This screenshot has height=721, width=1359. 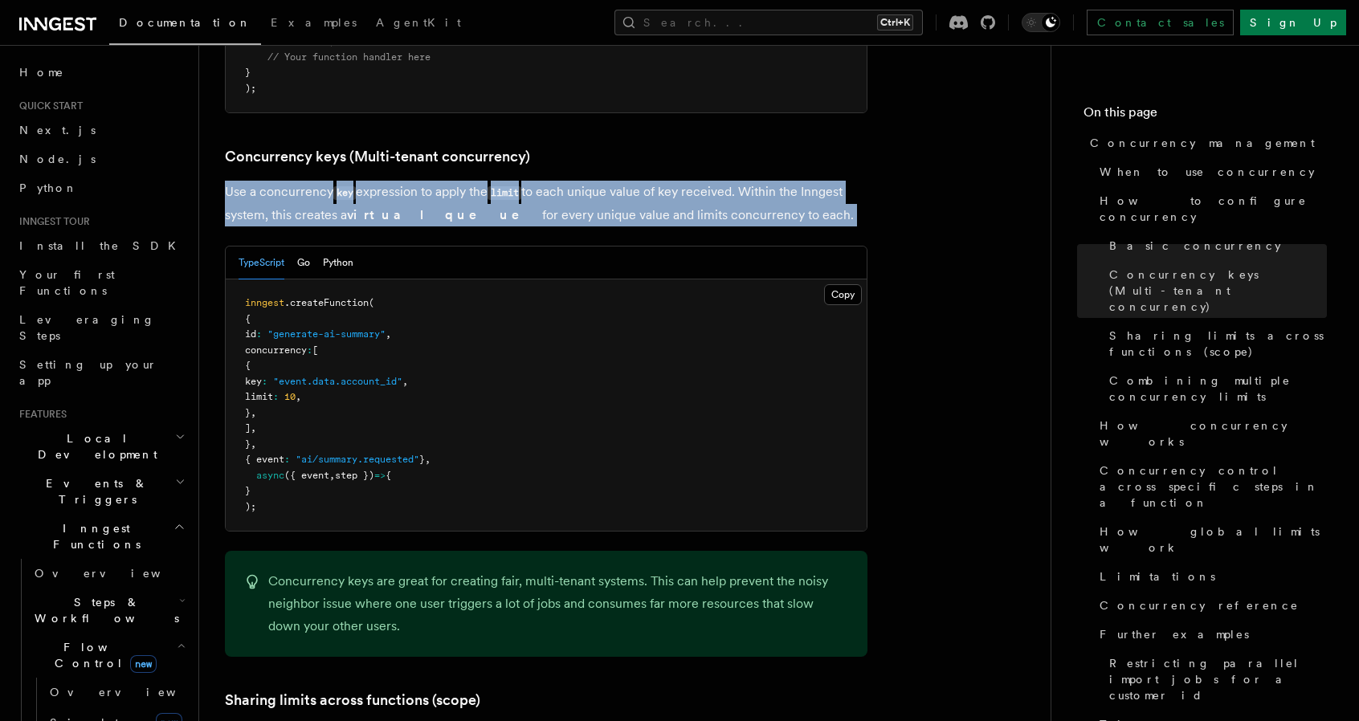 What do you see at coordinates (261, 263) in the screenshot?
I see `button: TypeScript` at bounding box center [261, 263].